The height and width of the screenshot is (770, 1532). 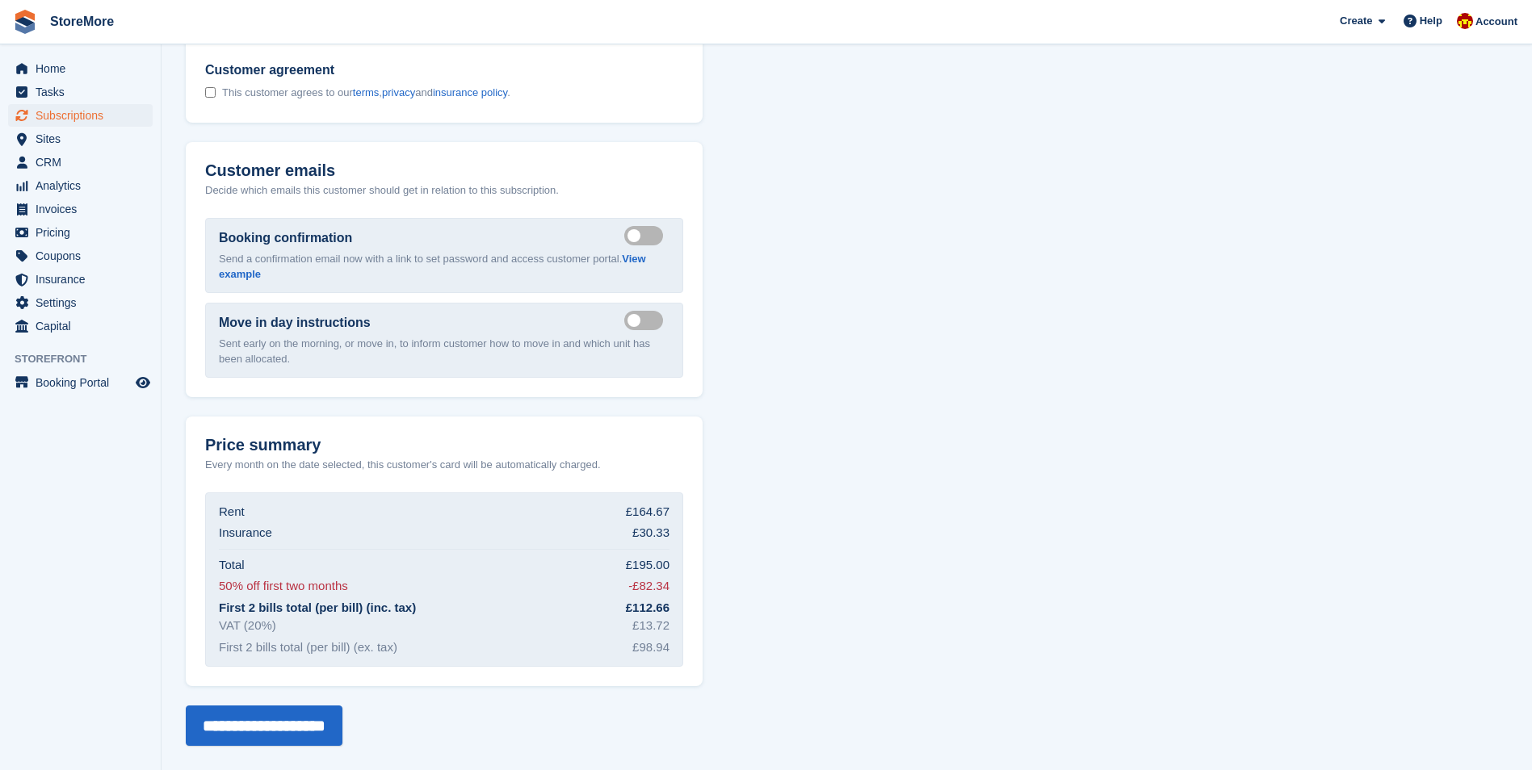 I want to click on a: insurance policy, so click(x=470, y=92).